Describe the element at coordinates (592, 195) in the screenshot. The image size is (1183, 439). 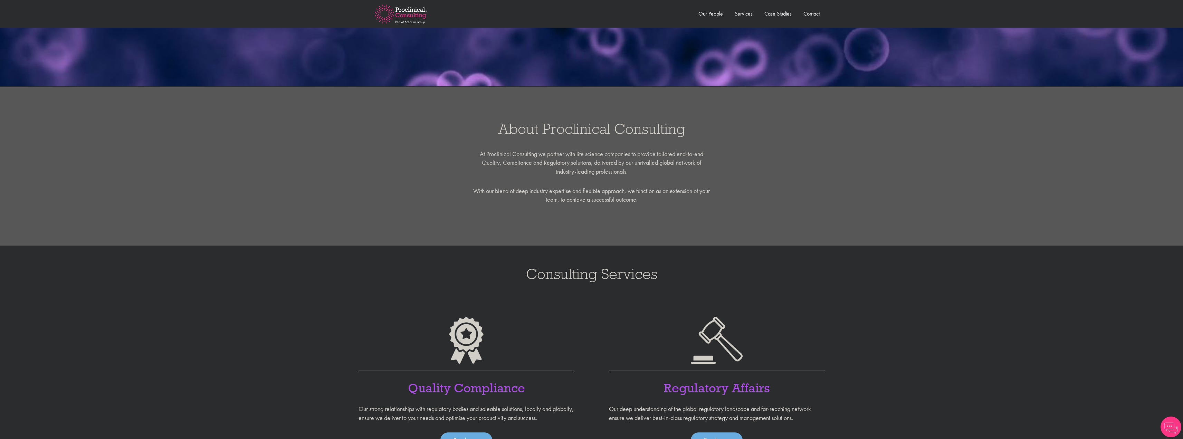
I see `p: With our blend of deep industry expertise and flexible approach, we function as an extension of y...` at that location.